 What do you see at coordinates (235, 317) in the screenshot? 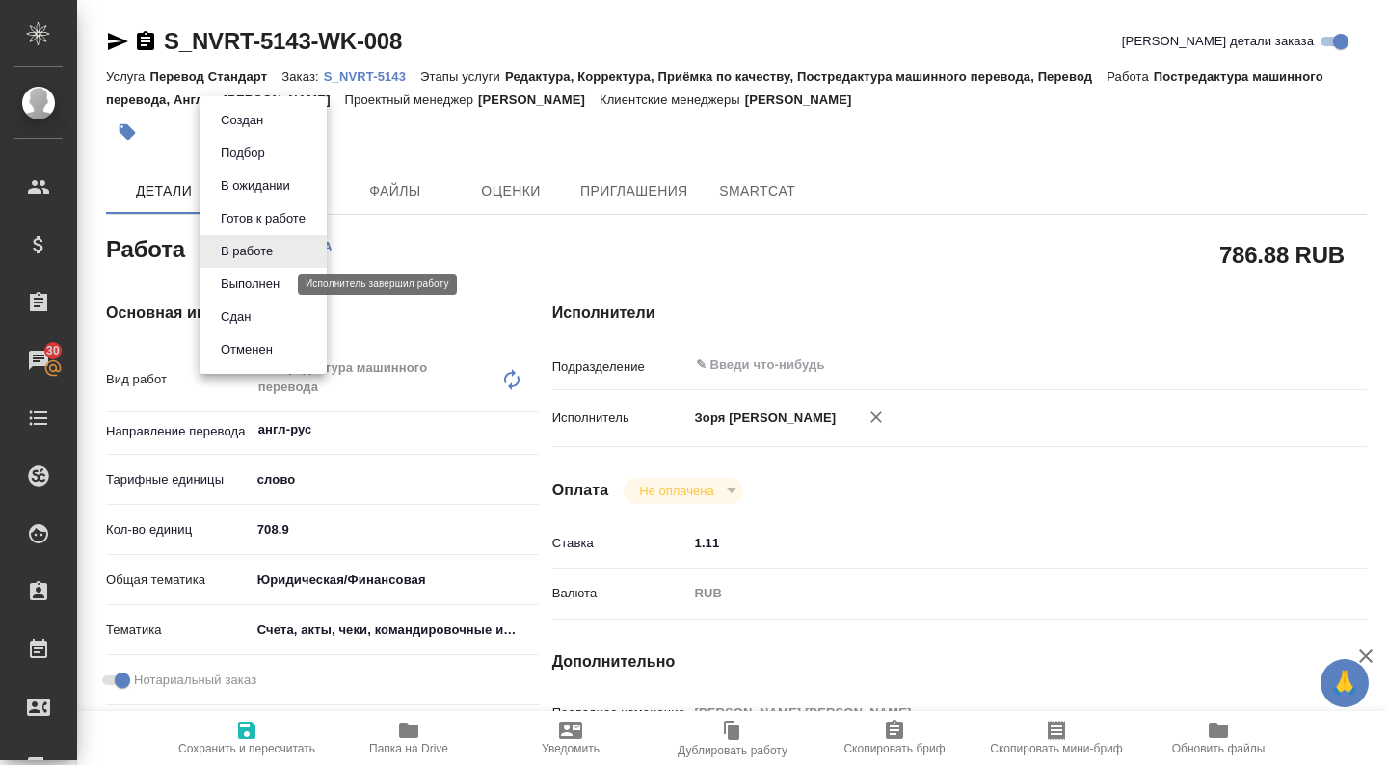
I see `button: Сдан` at bounding box center [235, 317].